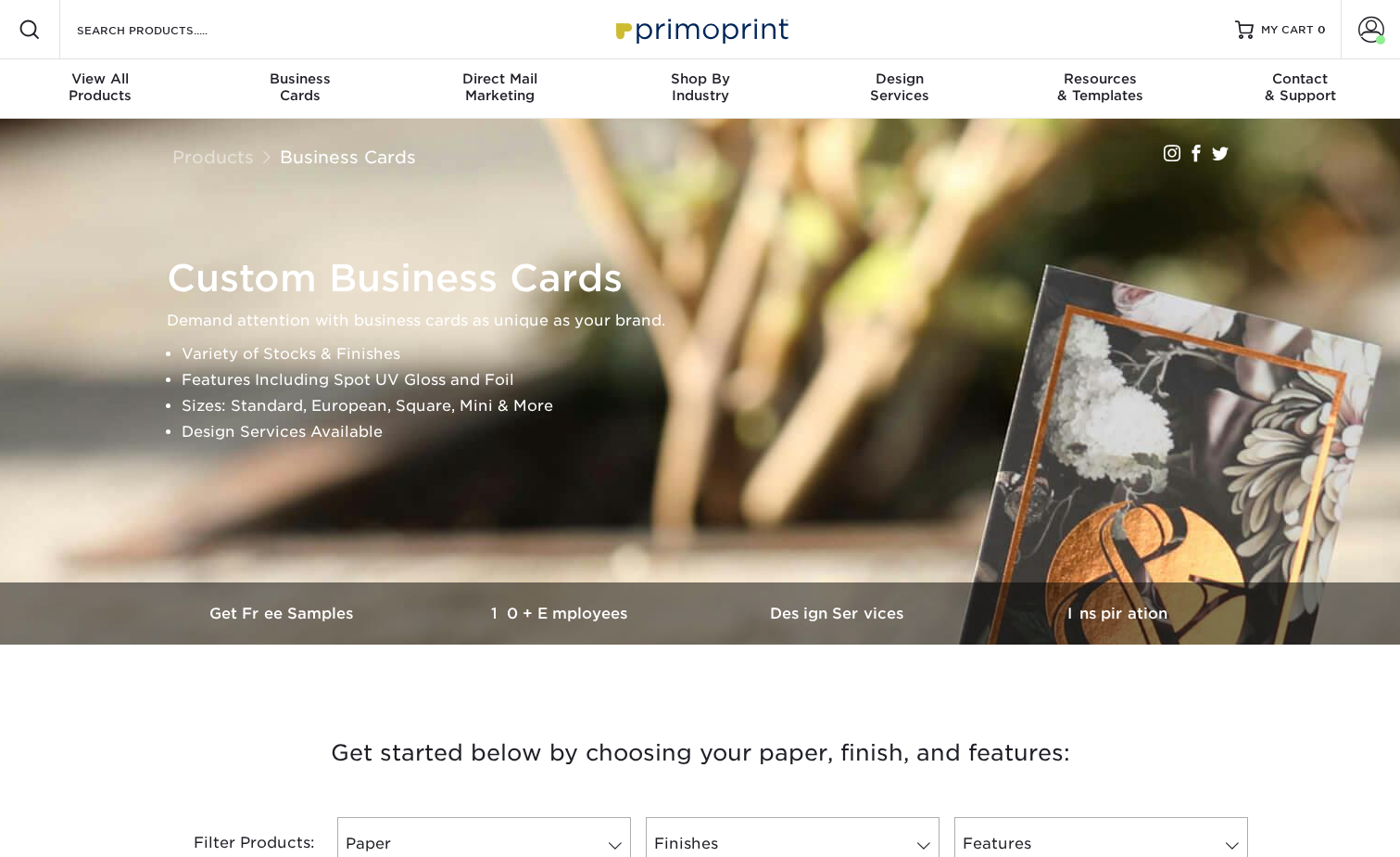  I want to click on div: Cards, so click(300, 87).